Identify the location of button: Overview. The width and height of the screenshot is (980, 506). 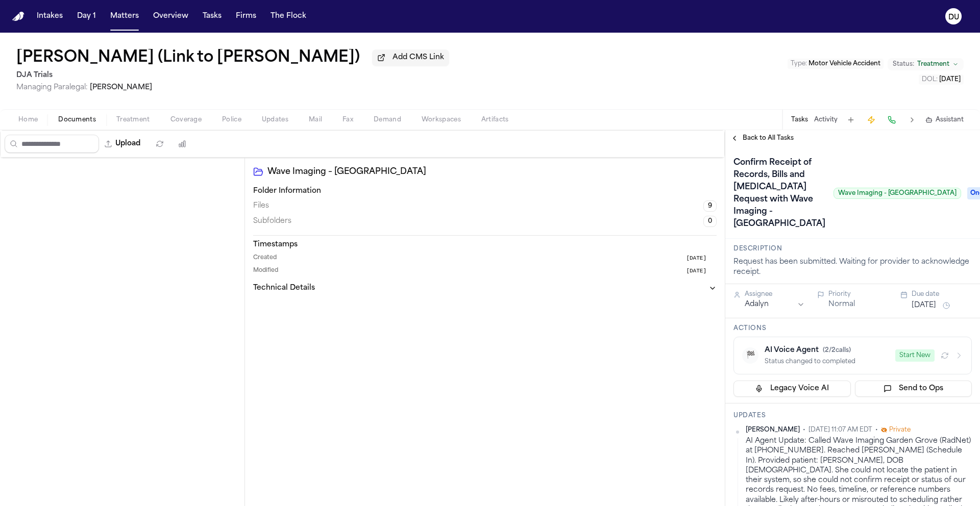
(171, 16).